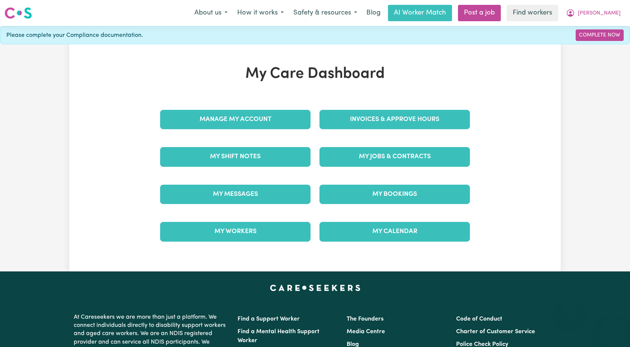 The image size is (630, 347). Describe the element at coordinates (479, 319) in the screenshot. I see `a: Code of Conduct` at that location.